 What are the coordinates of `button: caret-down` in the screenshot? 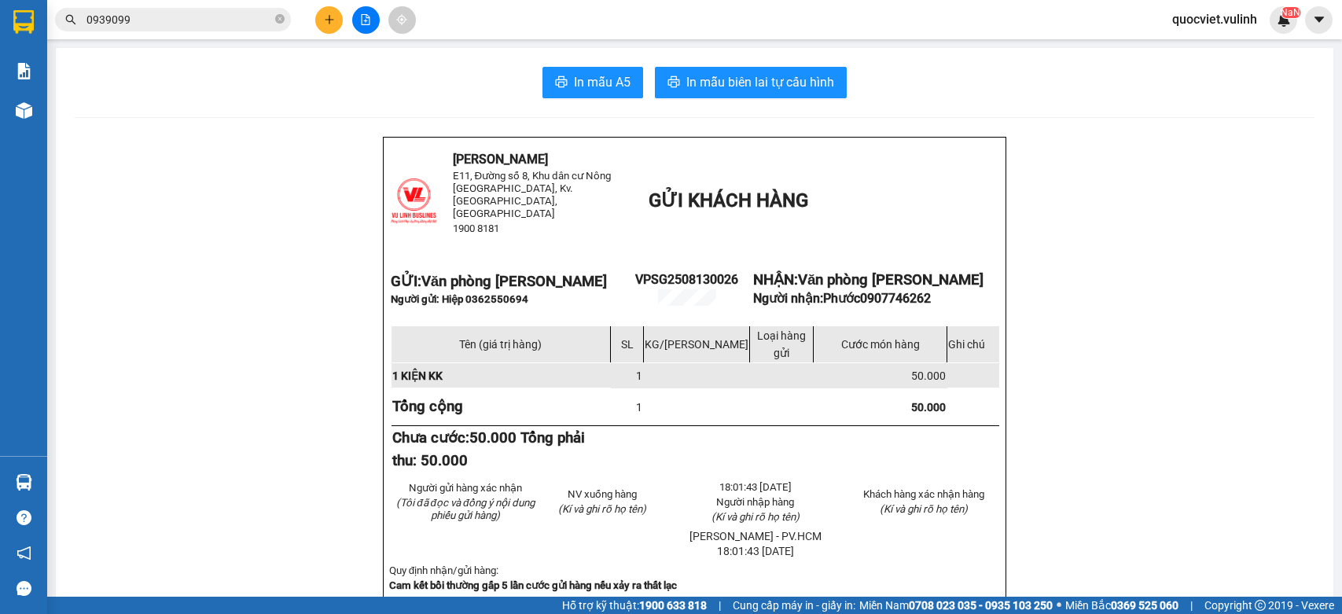 It's located at (1319, 20).